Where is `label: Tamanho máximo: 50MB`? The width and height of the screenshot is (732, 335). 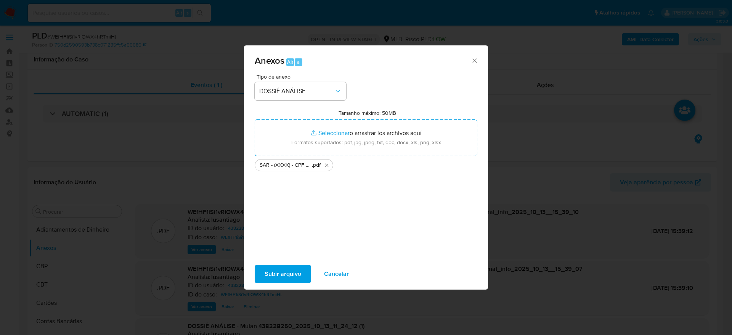 label: Tamanho máximo: 50MB is located at coordinates (367, 113).